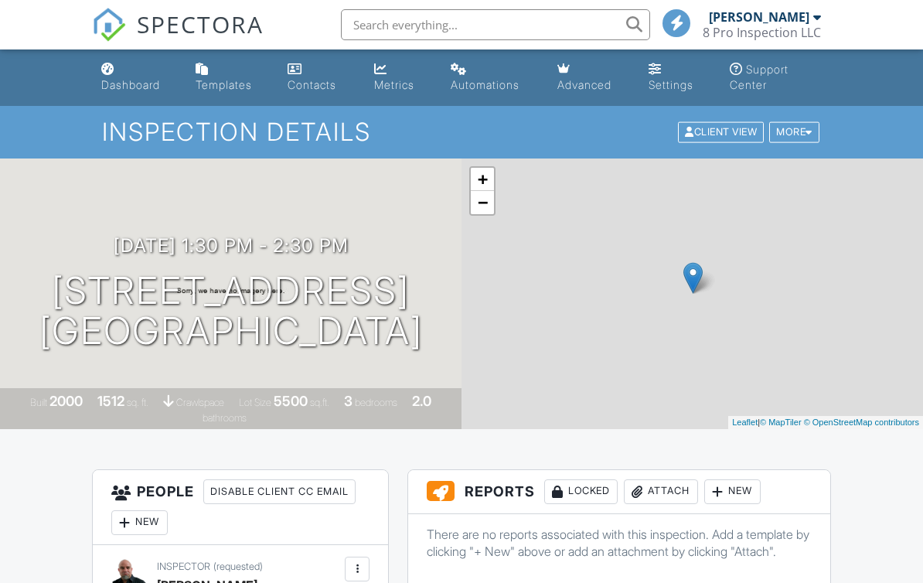 This screenshot has height=583, width=923. I want to click on div: Templates, so click(223, 84).